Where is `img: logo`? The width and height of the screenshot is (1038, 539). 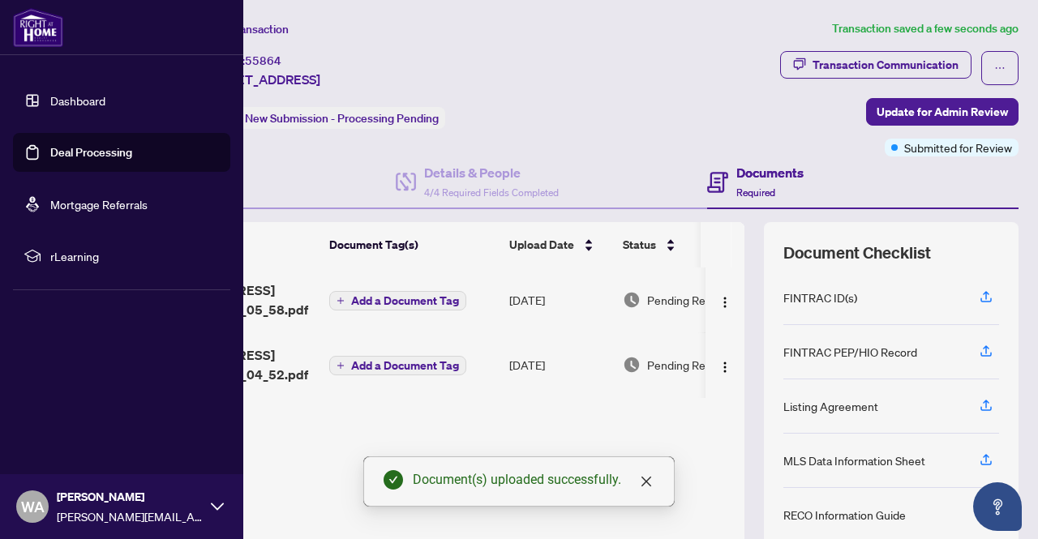
img: logo is located at coordinates (38, 28).